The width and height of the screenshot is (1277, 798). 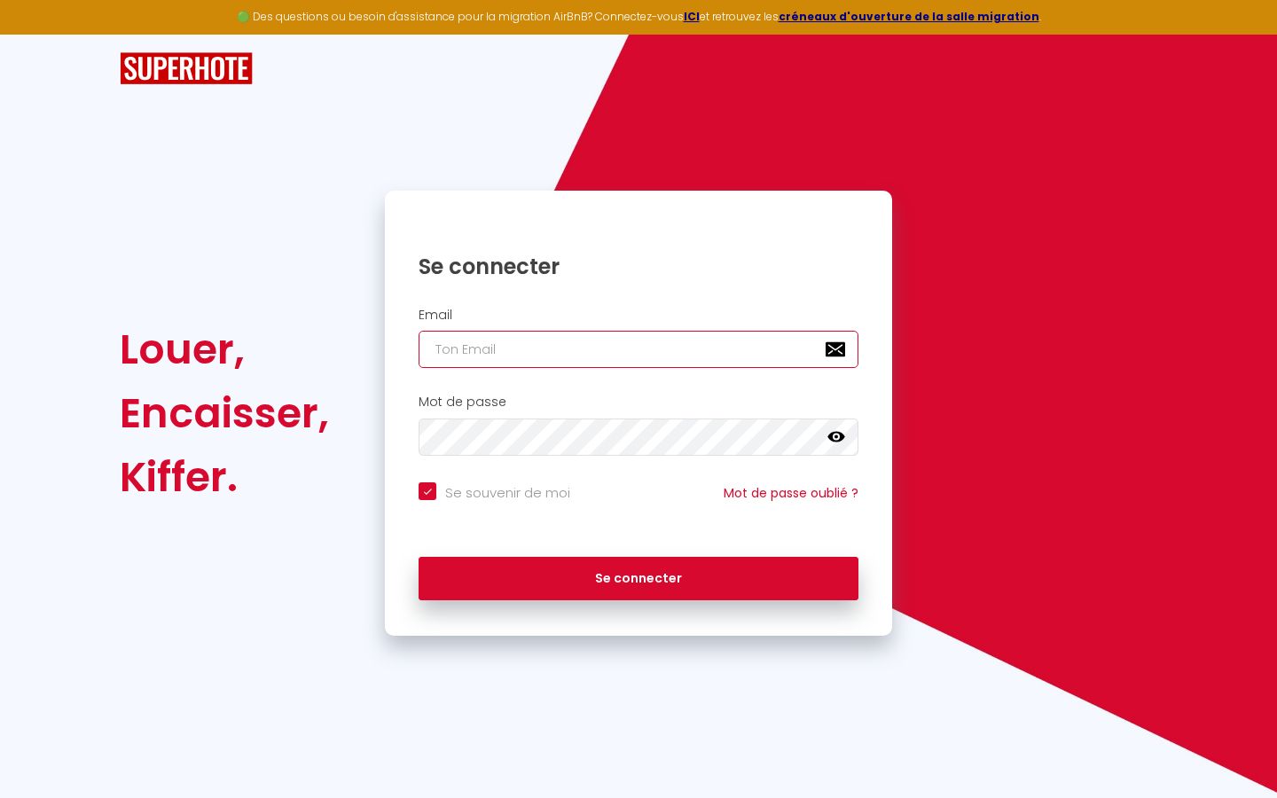 I want to click on img: SuperHote logo, so click(x=186, y=68).